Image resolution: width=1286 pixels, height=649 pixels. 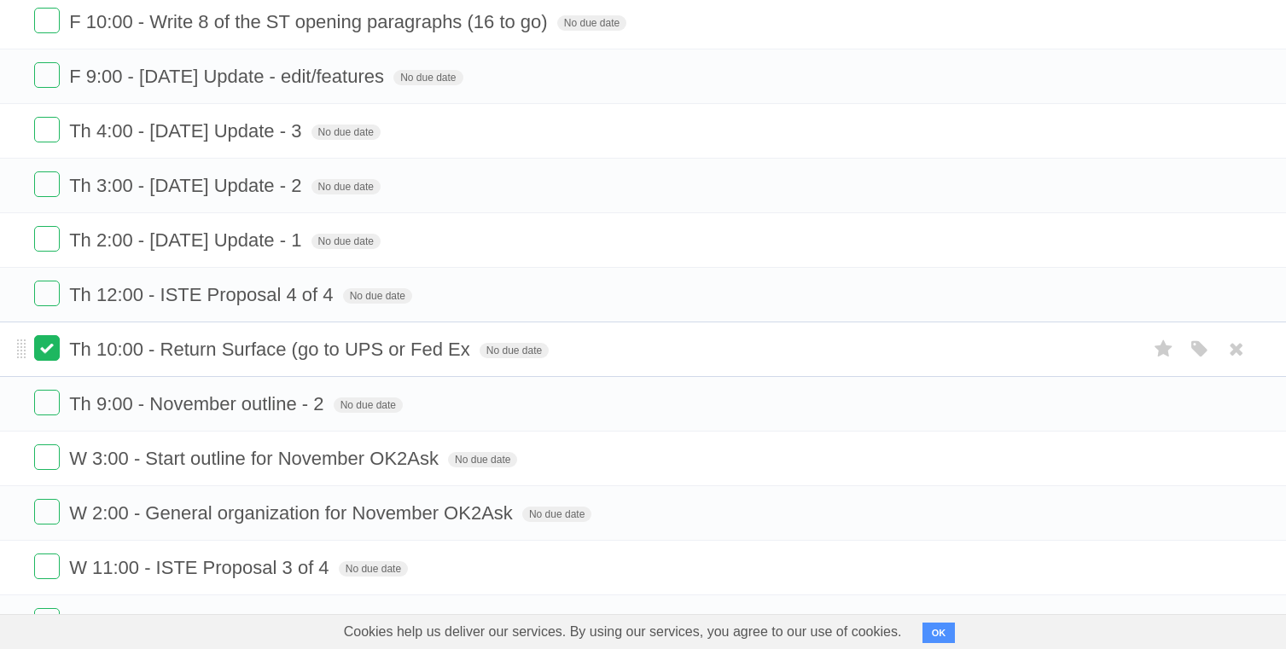 What do you see at coordinates (271, 349) in the screenshot?
I see `span: Th 10:00 - Return Surface (go to UPS or Fed Ex` at bounding box center [271, 349].